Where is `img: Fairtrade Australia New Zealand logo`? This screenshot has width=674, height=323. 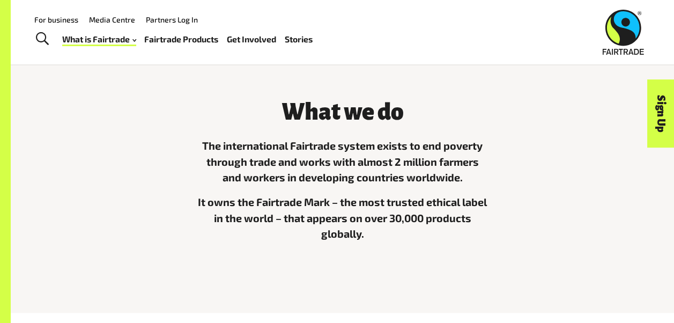
img: Fairtrade Australia New Zealand logo is located at coordinates (623, 32).